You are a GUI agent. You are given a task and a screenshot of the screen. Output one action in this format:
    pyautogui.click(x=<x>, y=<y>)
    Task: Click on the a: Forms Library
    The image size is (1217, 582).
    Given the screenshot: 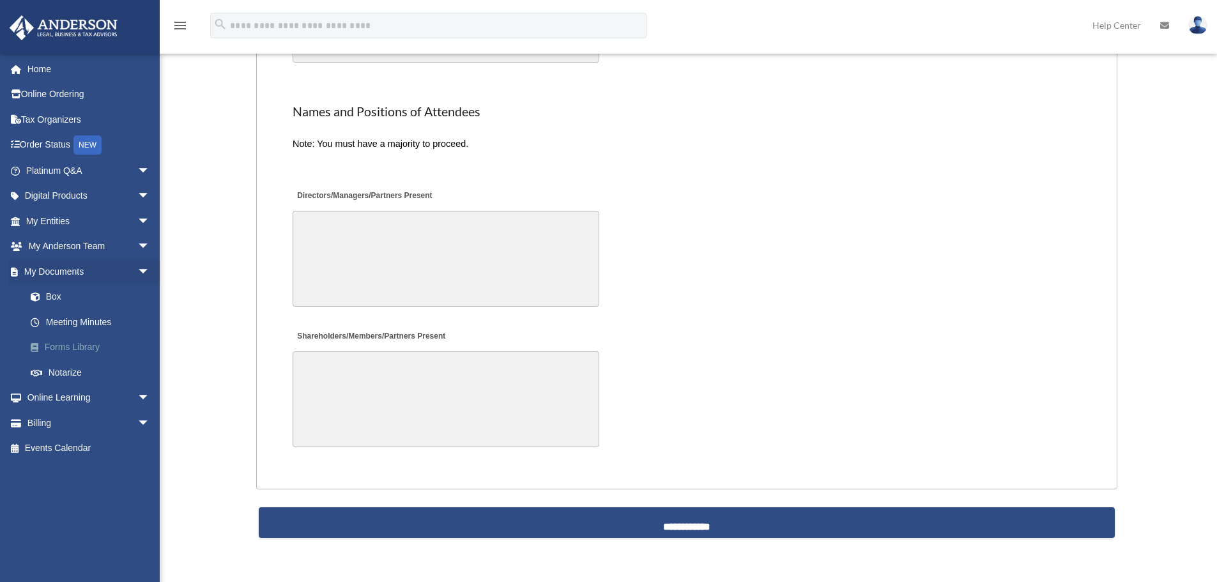 What is the action you would take?
    pyautogui.click(x=93, y=348)
    